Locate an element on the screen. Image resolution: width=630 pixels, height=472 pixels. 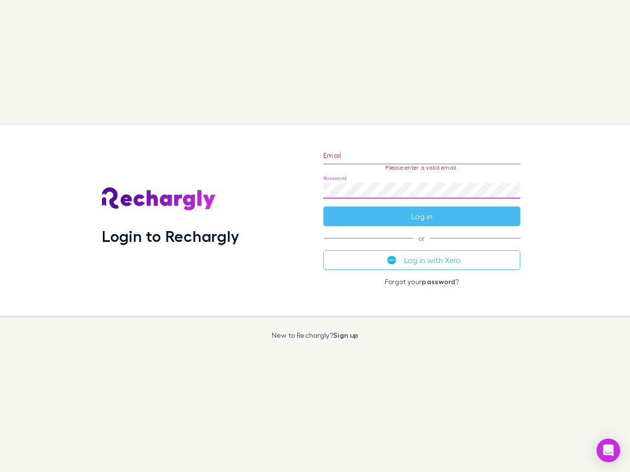
img: Rechargly's Logo is located at coordinates (159, 199).